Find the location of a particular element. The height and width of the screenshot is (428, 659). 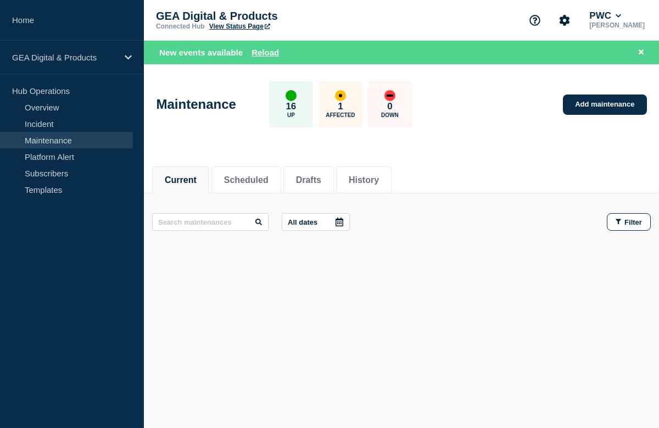

div: affected is located at coordinates (341, 96).